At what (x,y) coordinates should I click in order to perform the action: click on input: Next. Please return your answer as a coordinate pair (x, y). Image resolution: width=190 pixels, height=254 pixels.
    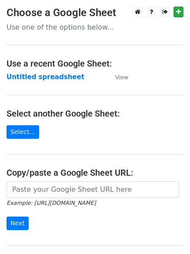
    Looking at the image, I should click on (17, 223).